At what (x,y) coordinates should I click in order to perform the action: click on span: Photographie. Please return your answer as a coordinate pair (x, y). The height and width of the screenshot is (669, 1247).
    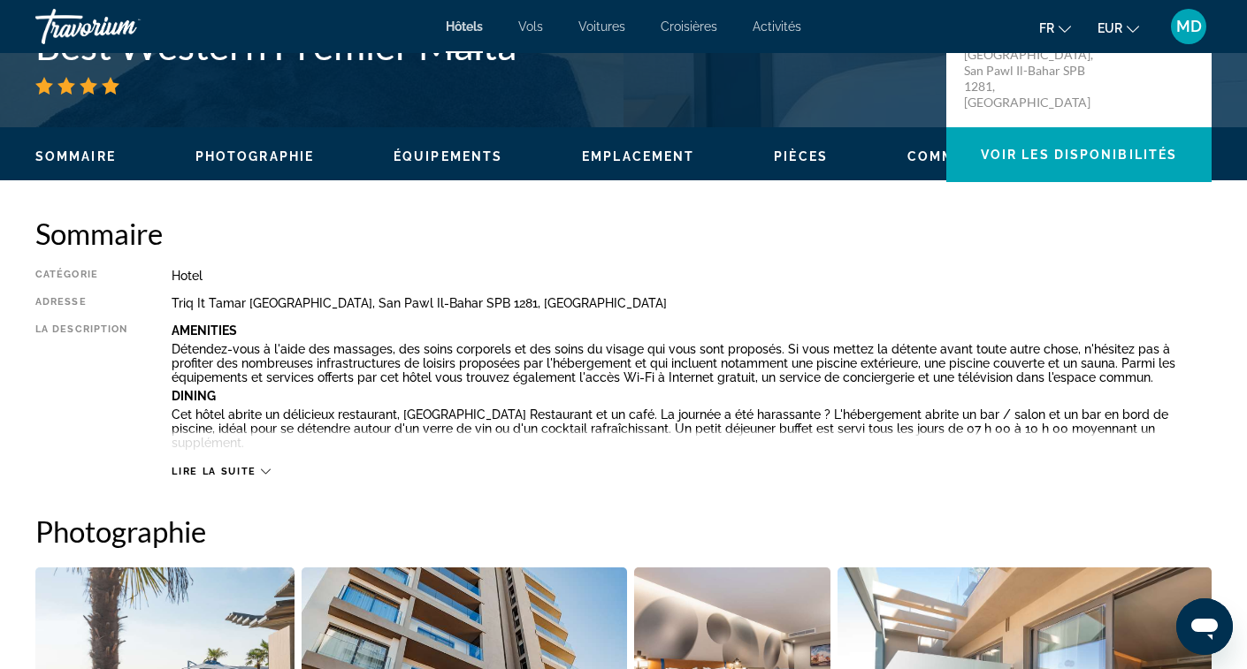
    Looking at the image, I should click on (255, 157).